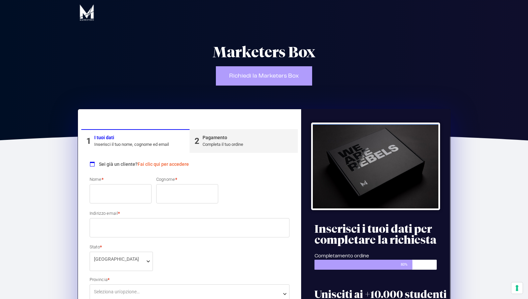  What do you see at coordinates (121, 179) in the screenshot?
I see `label: Nome` at bounding box center [121, 179].